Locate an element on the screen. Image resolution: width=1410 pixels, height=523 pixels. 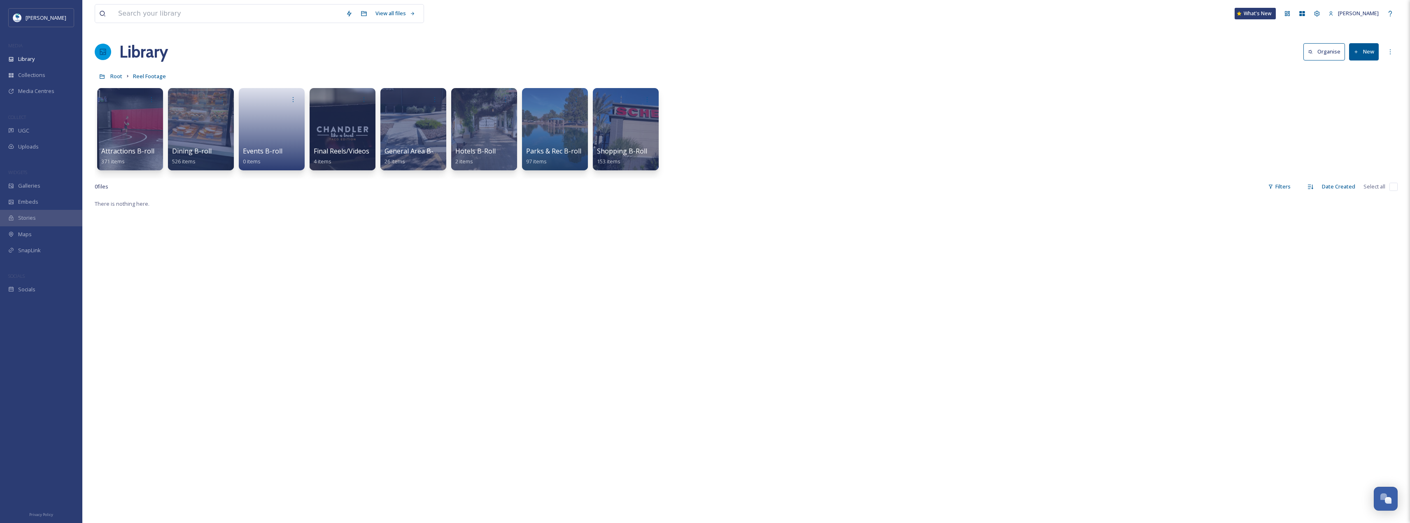
span: MEDIA is located at coordinates (15, 45).